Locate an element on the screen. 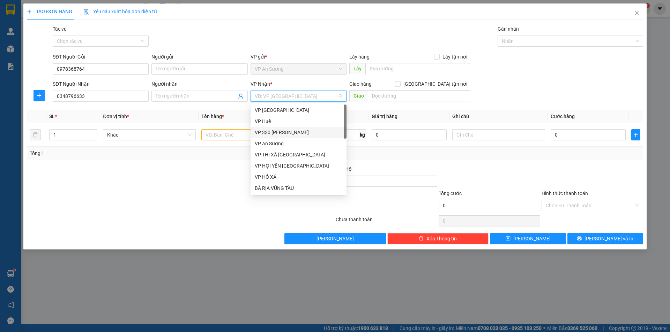  button: deleteXóa Thông tin is located at coordinates (438, 239).